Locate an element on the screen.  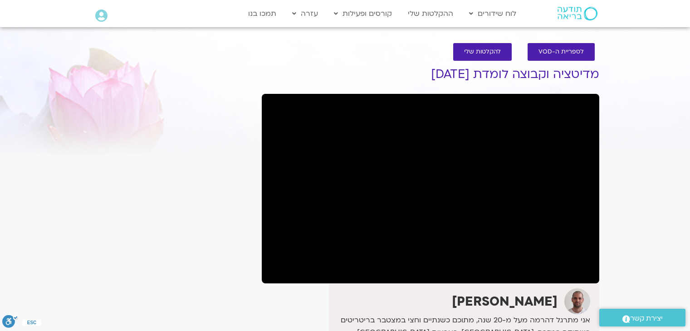
a: יצירת קשר is located at coordinates (643, 318).